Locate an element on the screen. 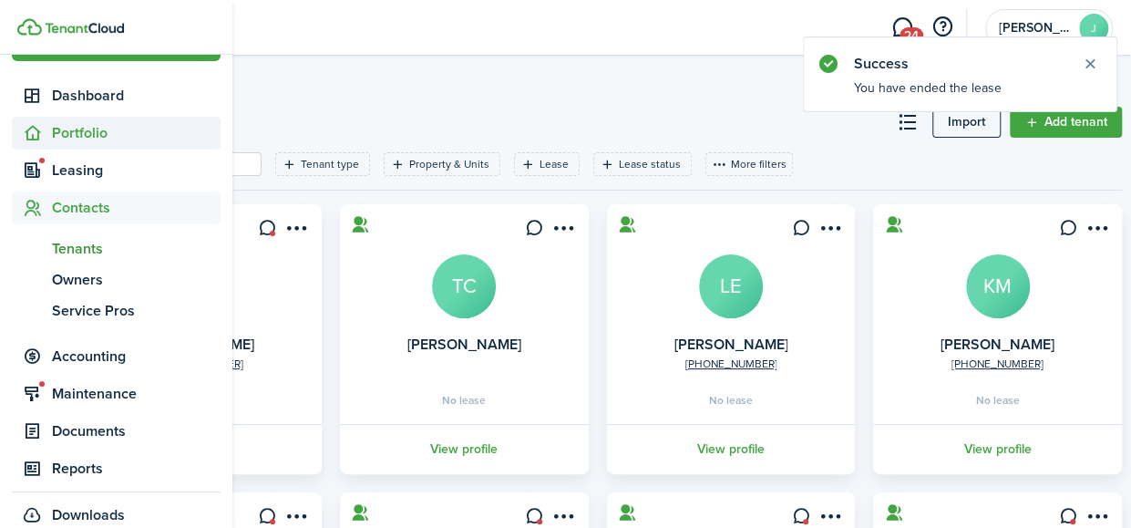 This screenshot has height=528, width=1131. span: Owners is located at coordinates (136, 280).